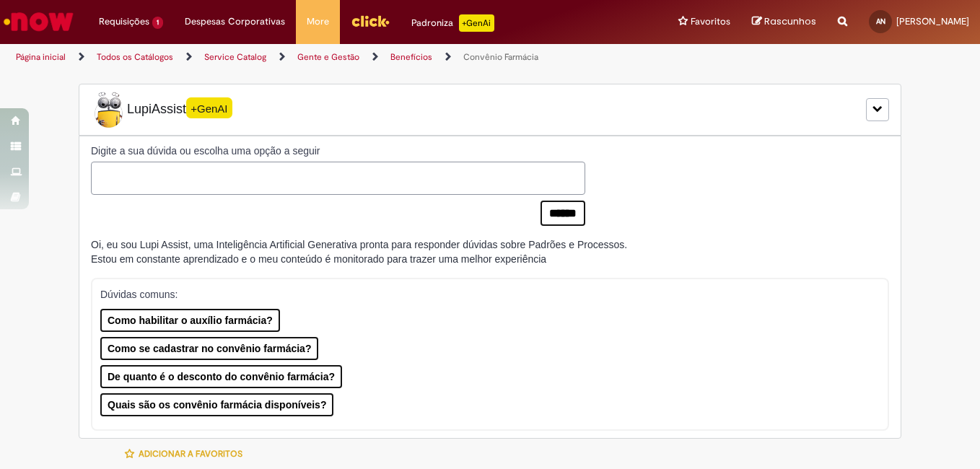  Describe the element at coordinates (217, 405) in the screenshot. I see `button: Quais são os convênio farmácia disponíveis?` at that location.